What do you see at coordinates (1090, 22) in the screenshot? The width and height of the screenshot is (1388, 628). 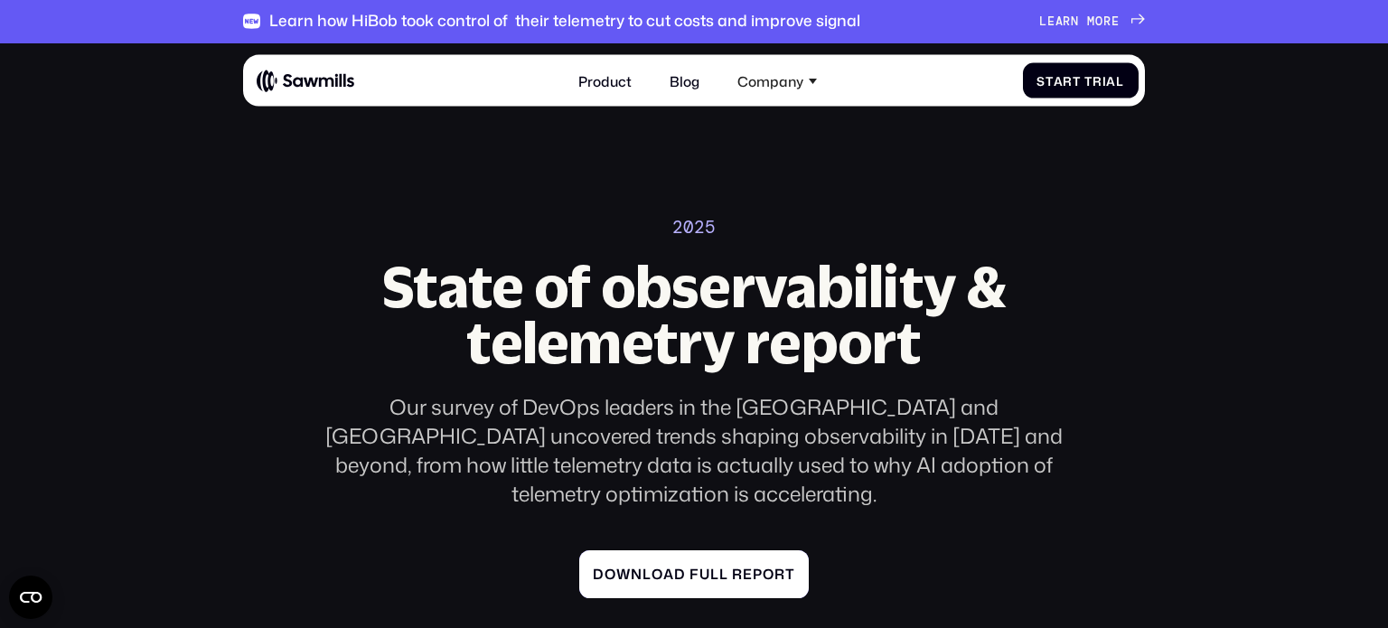 I see `span: m` at bounding box center [1090, 22].